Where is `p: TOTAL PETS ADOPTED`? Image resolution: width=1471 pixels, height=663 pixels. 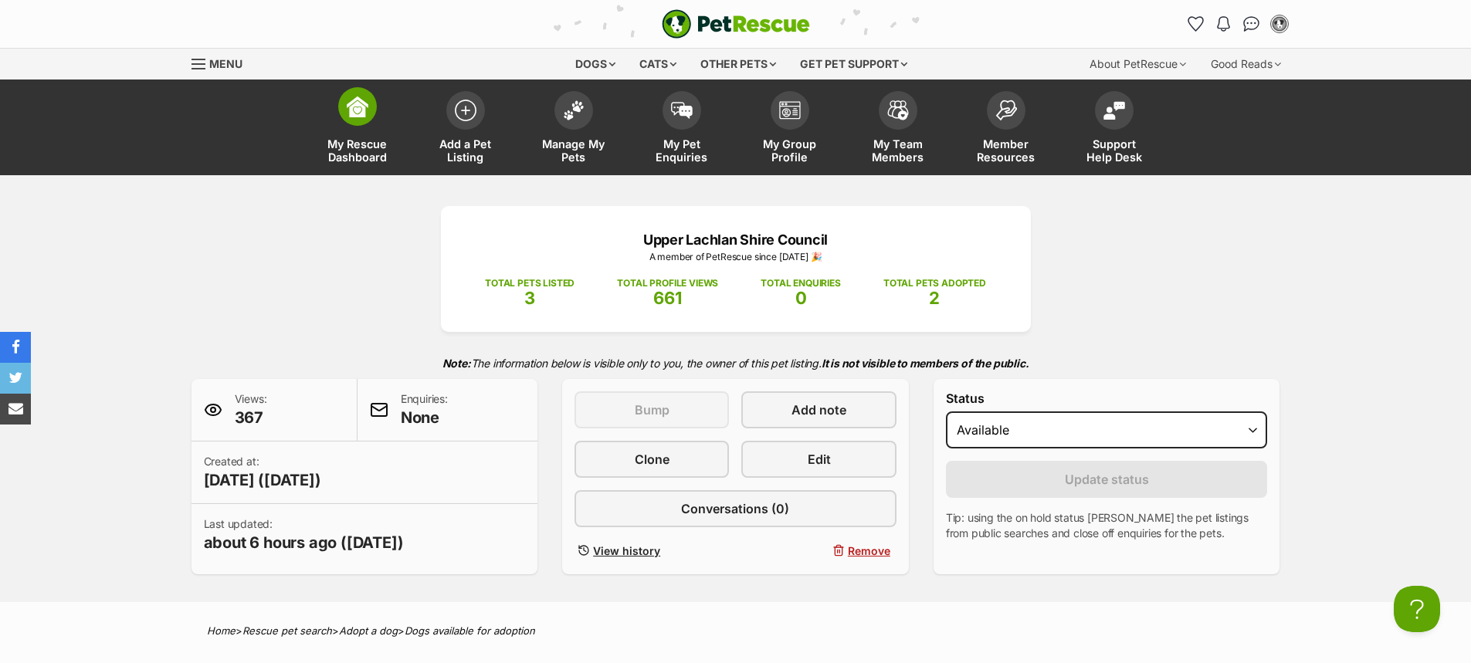
p: TOTAL PETS ADOPTED is located at coordinates (934, 283).